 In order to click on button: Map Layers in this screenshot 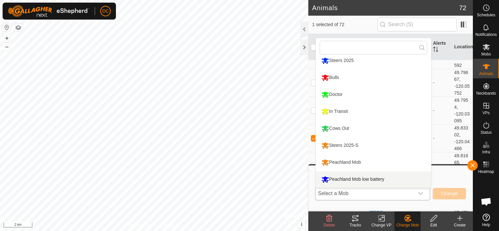, I will do `click(18, 28)`.